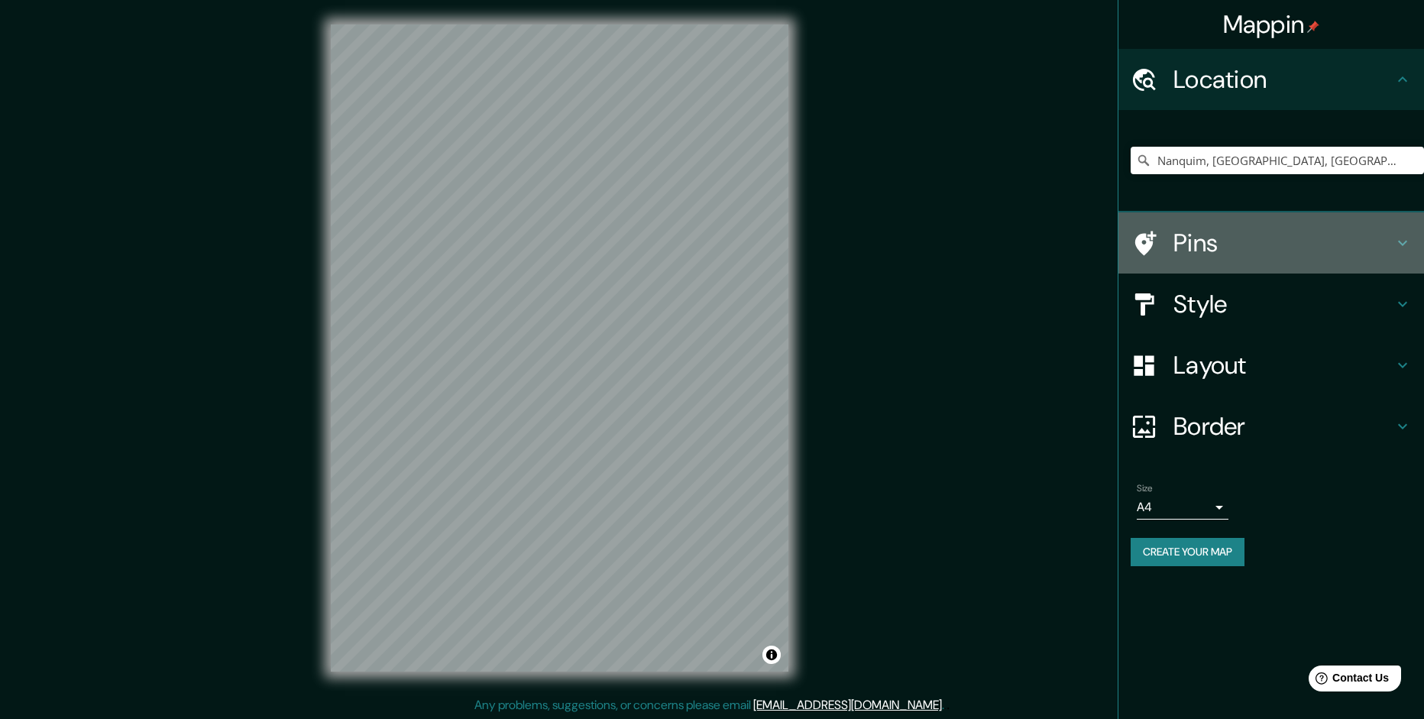  What do you see at coordinates (1284, 243) in the screenshot?
I see `h4: Pins` at bounding box center [1284, 243].